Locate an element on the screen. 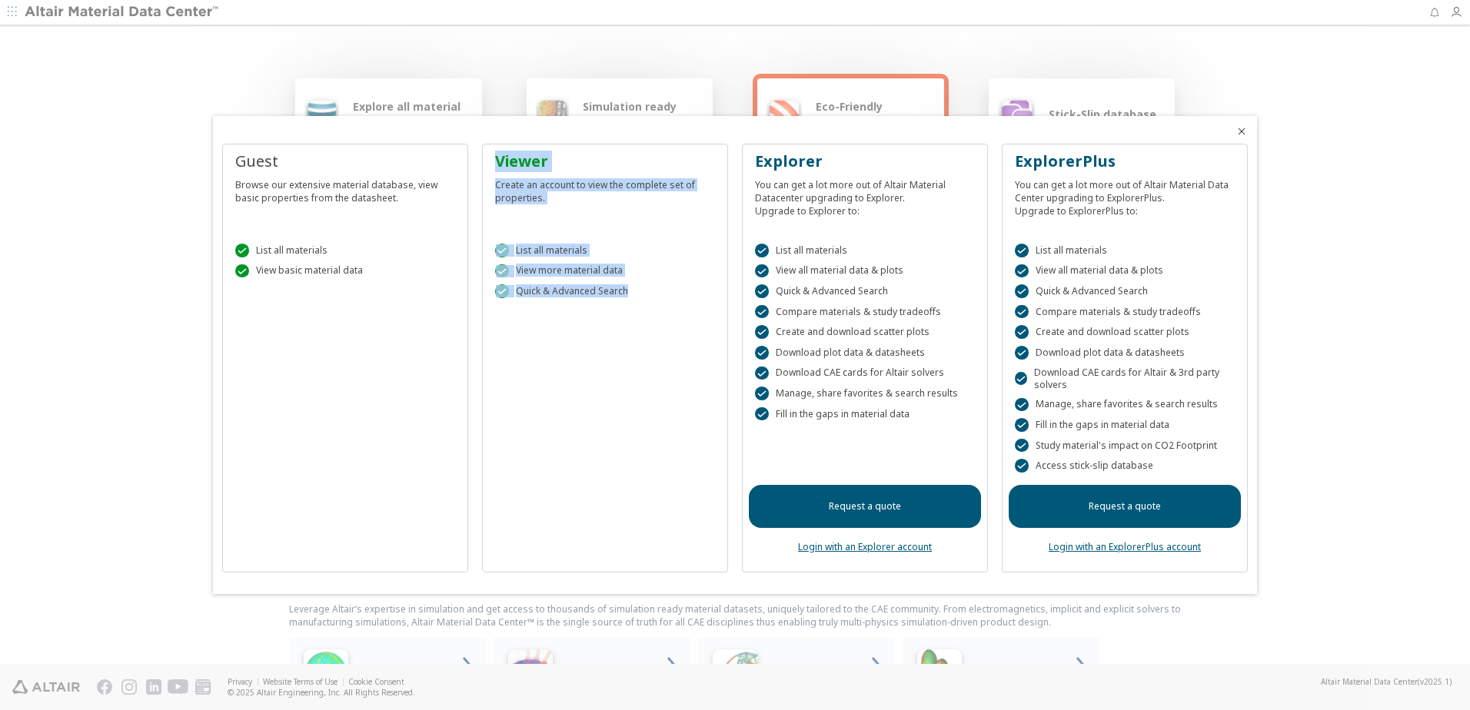 The height and width of the screenshot is (710, 1470). button: Close is located at coordinates (1241, 131).